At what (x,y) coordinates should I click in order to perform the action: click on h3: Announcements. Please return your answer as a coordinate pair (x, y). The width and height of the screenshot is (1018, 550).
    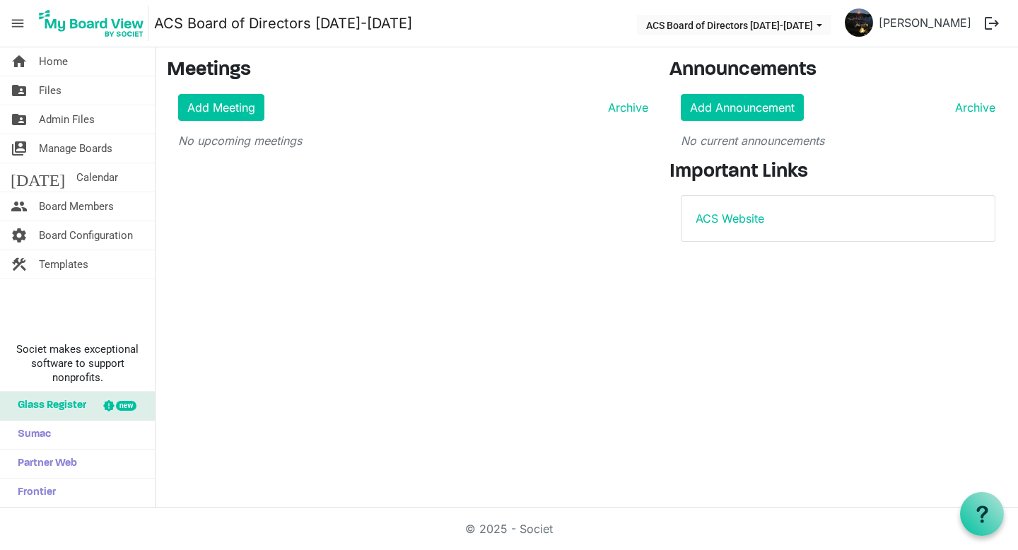
    Looking at the image, I should click on (838, 71).